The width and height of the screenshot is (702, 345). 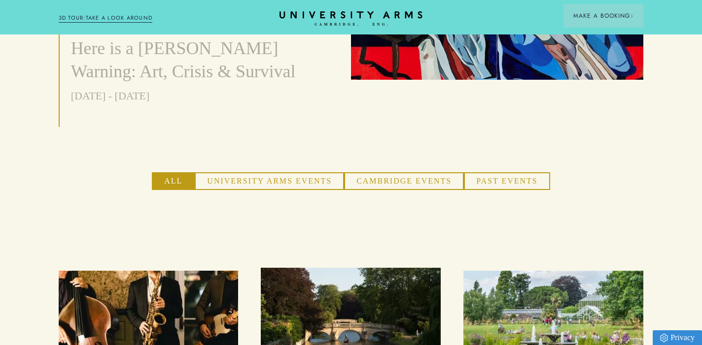 I want to click on img: Privacy, so click(x=664, y=338).